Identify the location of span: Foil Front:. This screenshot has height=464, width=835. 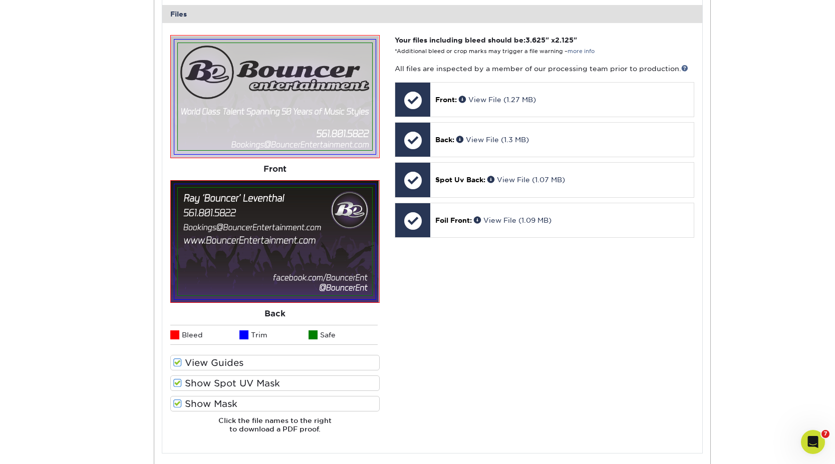
(453, 220).